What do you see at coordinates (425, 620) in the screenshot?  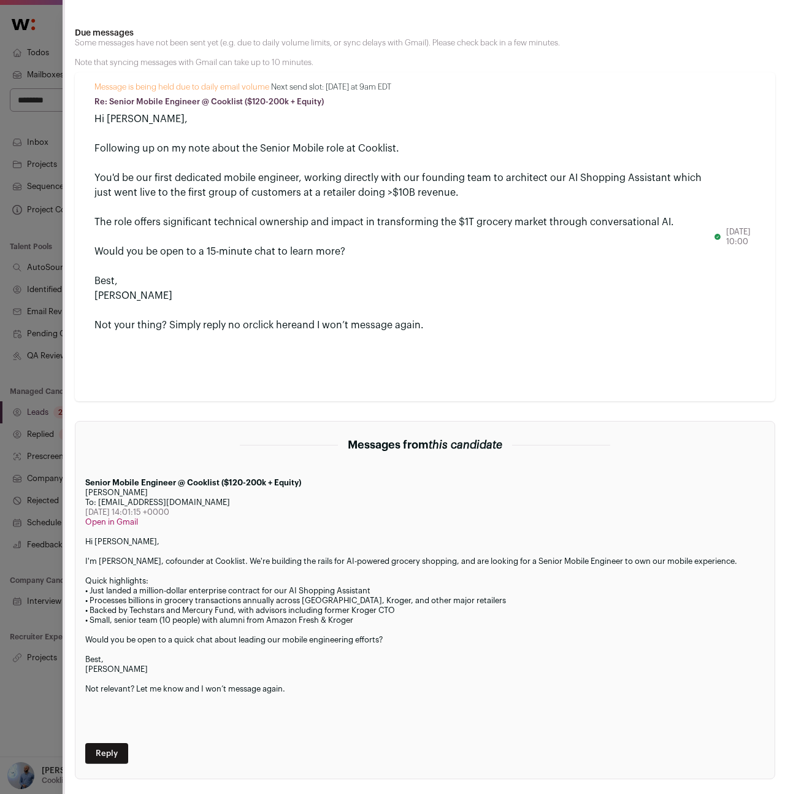 I see `div: • Small, senior team (10 people) with alumni from Amazon Fresh & Kroger` at bounding box center [425, 620].